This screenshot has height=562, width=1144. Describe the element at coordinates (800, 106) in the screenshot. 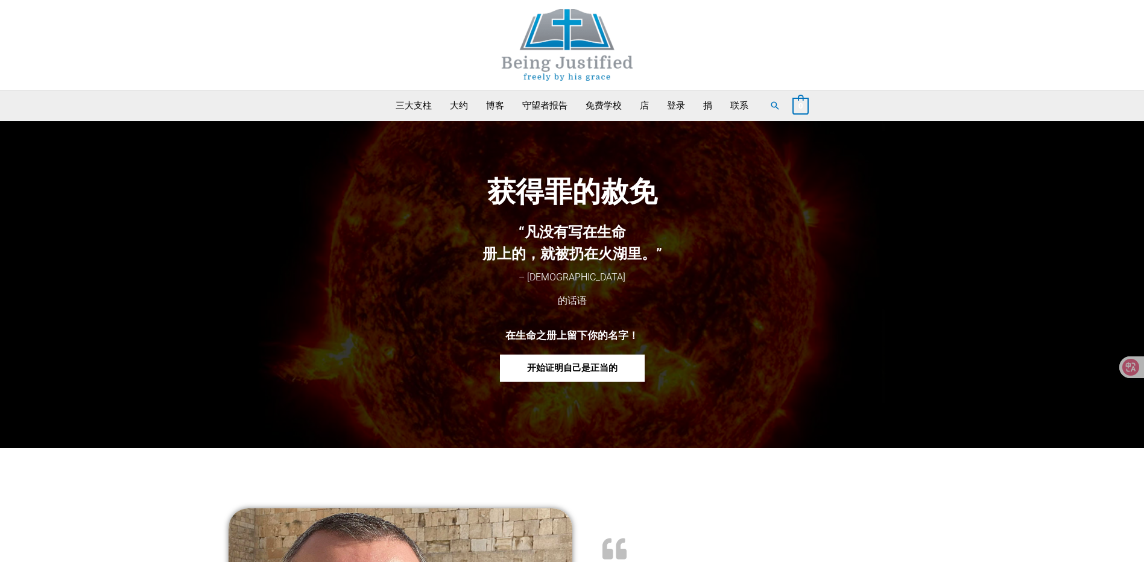

I see `span: 0` at that location.